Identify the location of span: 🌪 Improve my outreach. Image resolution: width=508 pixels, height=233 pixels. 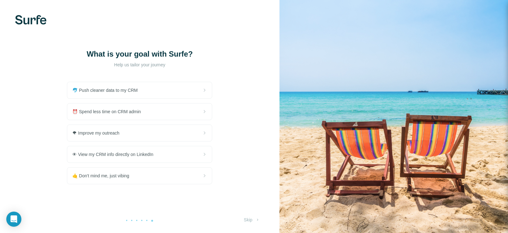
(98, 133).